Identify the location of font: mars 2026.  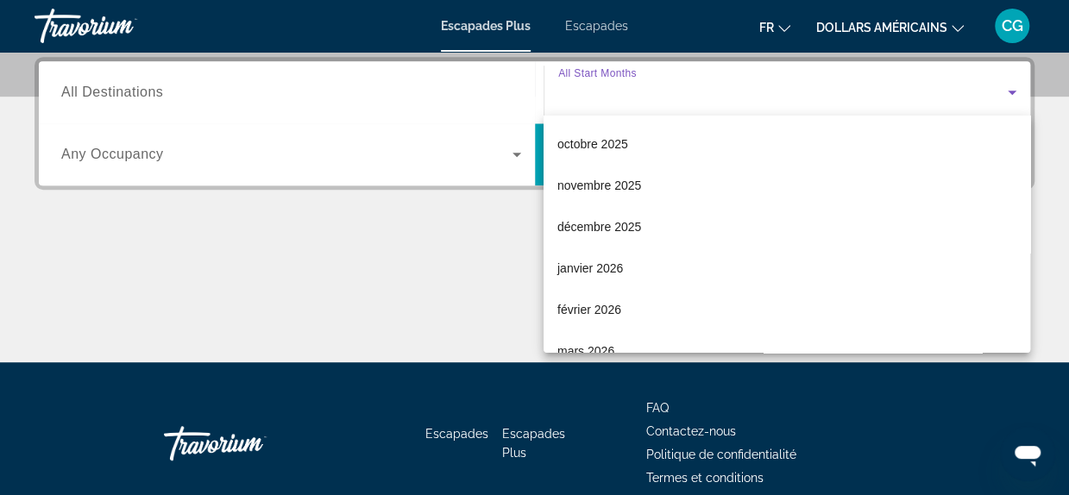
(586, 351).